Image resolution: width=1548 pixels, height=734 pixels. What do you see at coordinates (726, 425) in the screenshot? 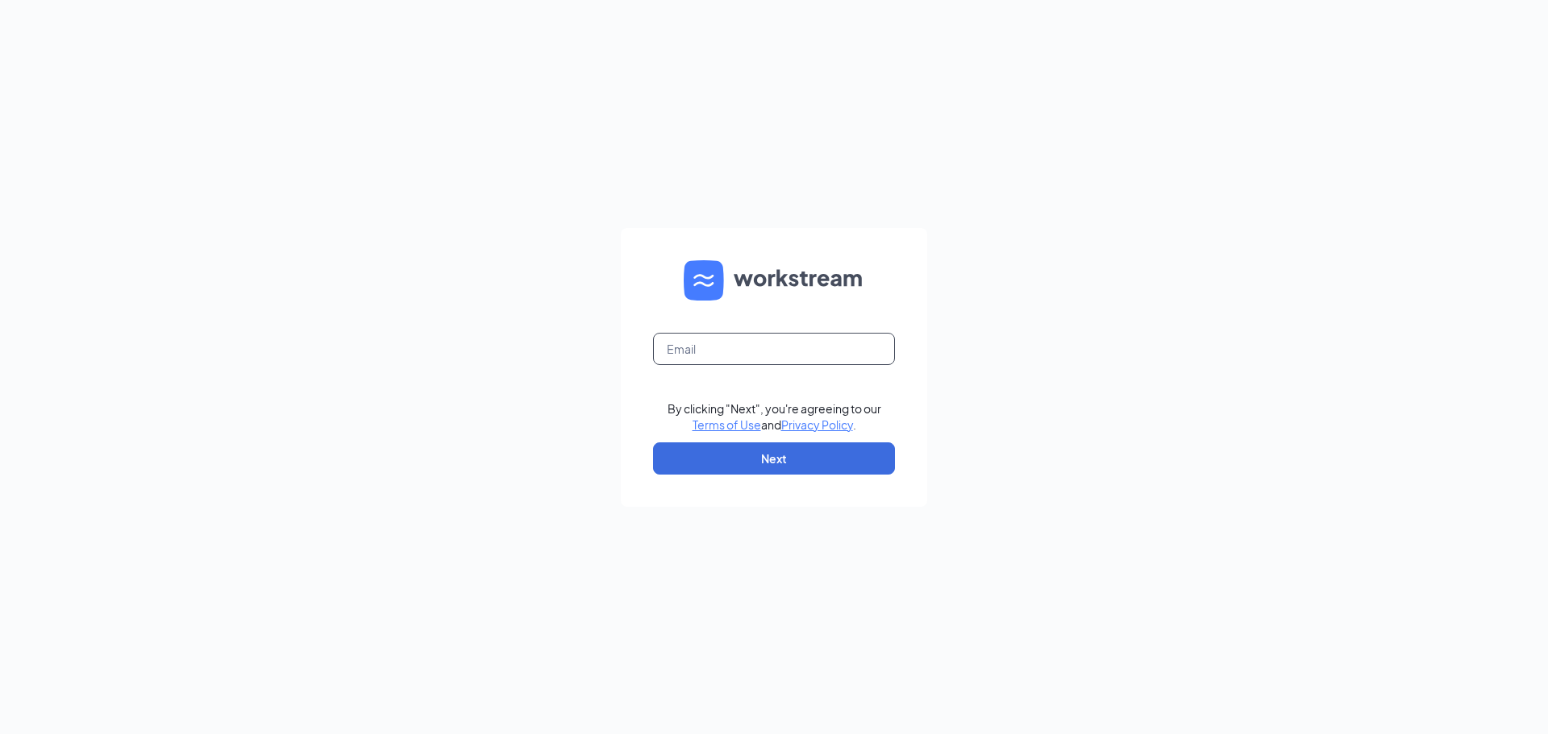
I see `a: Terms of Use` at bounding box center [726, 425].